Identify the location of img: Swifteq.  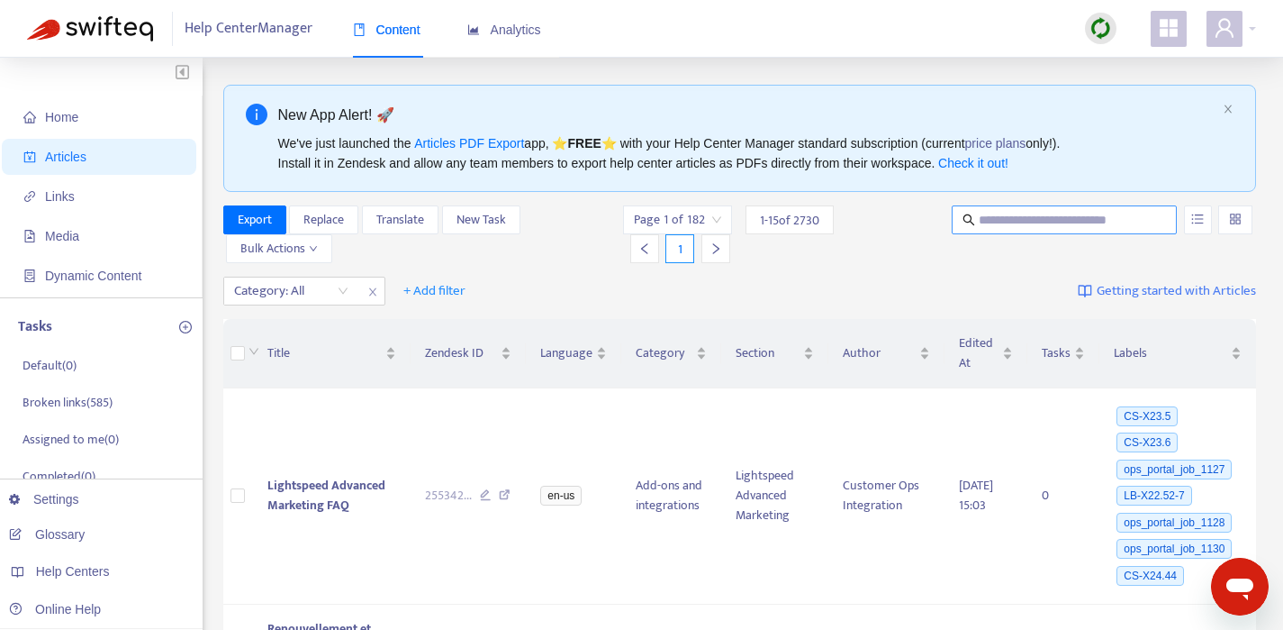
(90, 29).